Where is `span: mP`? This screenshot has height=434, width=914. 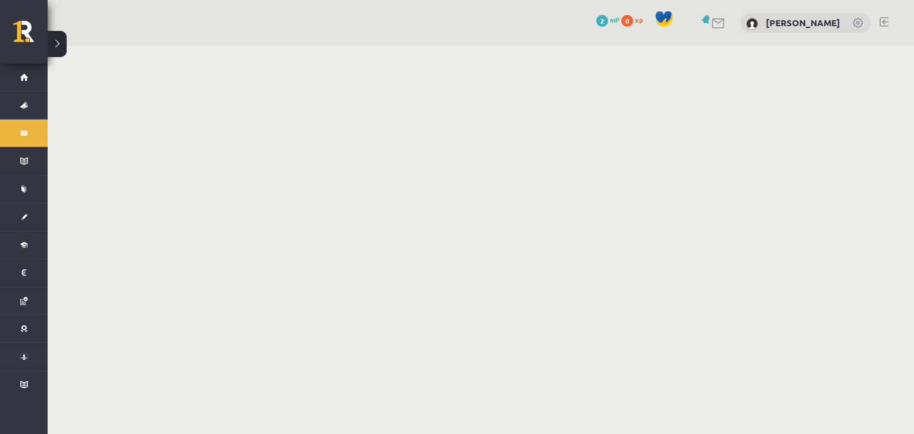 span: mP is located at coordinates (615, 20).